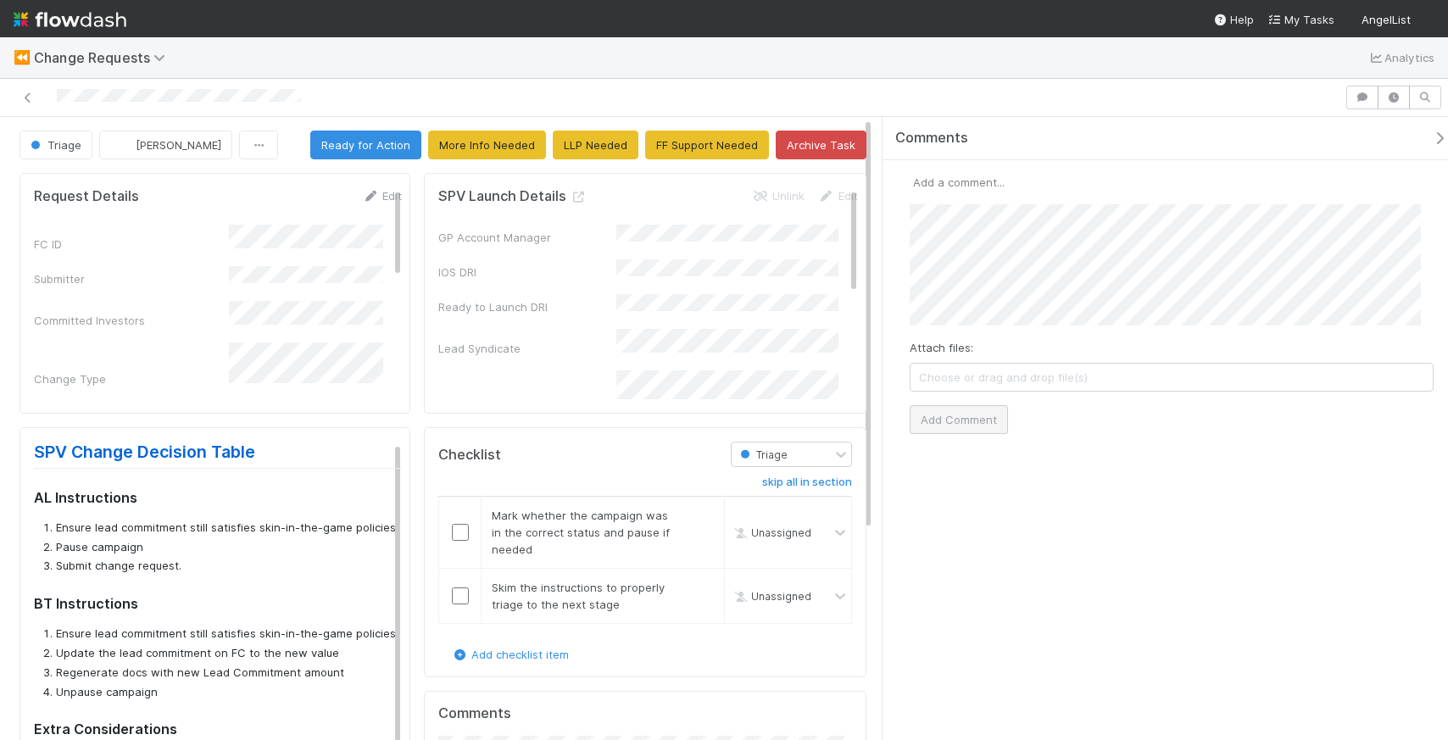 The width and height of the screenshot is (1448, 740). Describe the element at coordinates (229, 566) in the screenshot. I see `li: Submit change request.` at that location.